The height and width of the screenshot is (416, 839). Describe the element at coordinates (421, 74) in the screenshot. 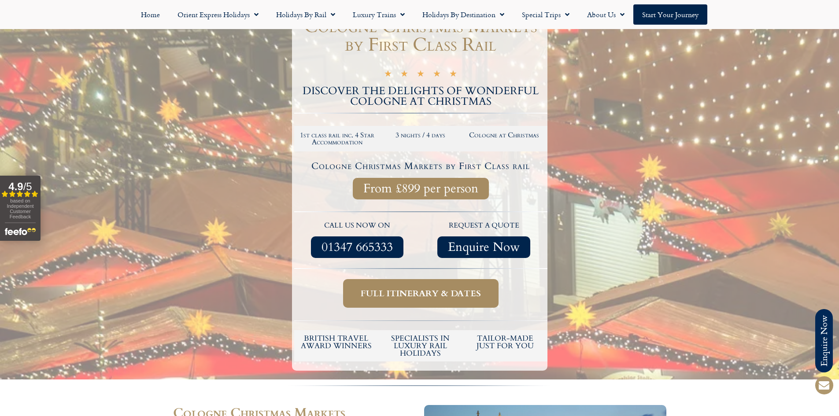

I see `div: 5/5` at that location.